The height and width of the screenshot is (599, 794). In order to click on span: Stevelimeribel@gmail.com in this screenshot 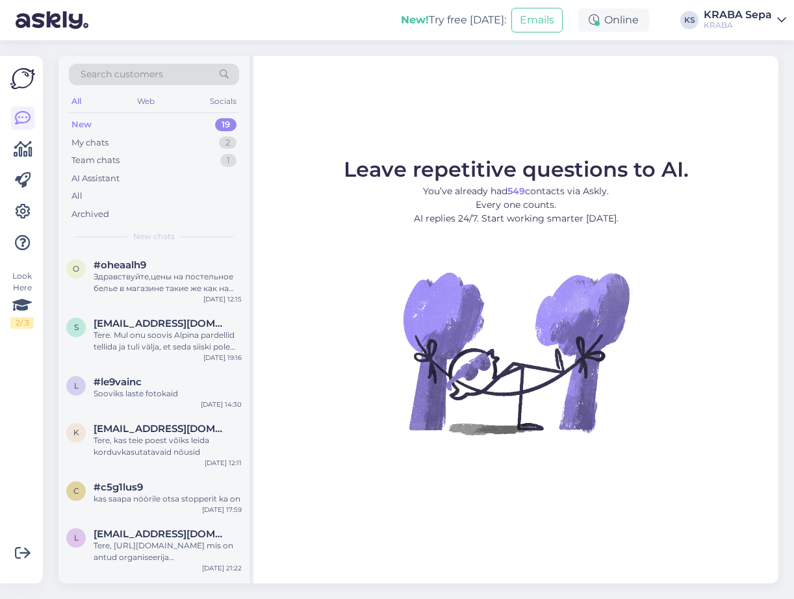, I will do `click(161, 324)`.